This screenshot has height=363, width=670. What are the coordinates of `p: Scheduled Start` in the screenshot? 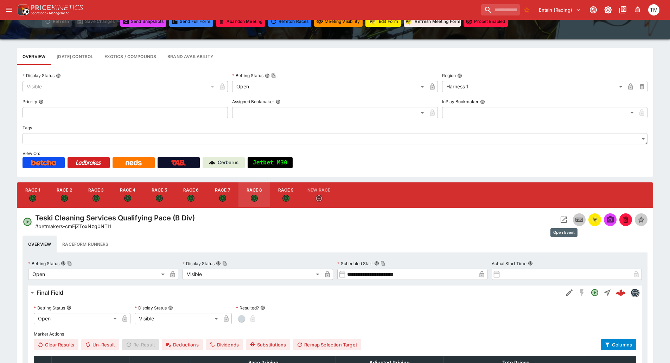 It's located at (355, 263).